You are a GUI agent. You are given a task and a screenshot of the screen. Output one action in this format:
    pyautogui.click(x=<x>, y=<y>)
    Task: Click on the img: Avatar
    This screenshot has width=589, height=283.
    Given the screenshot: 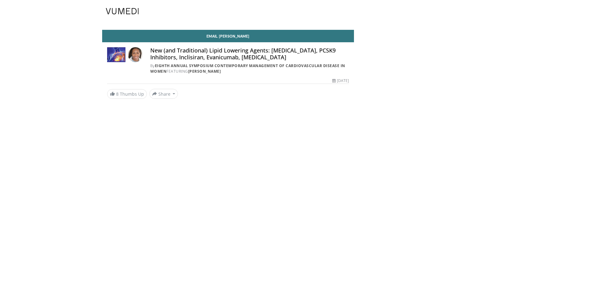 What is the action you would take?
    pyautogui.click(x=135, y=55)
    